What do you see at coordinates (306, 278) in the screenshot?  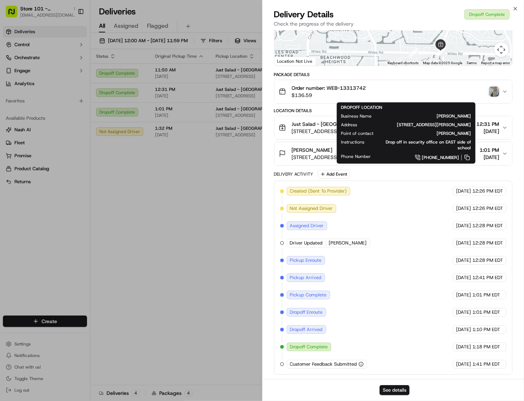 I see `span: Pickup Arrived` at bounding box center [306, 278].